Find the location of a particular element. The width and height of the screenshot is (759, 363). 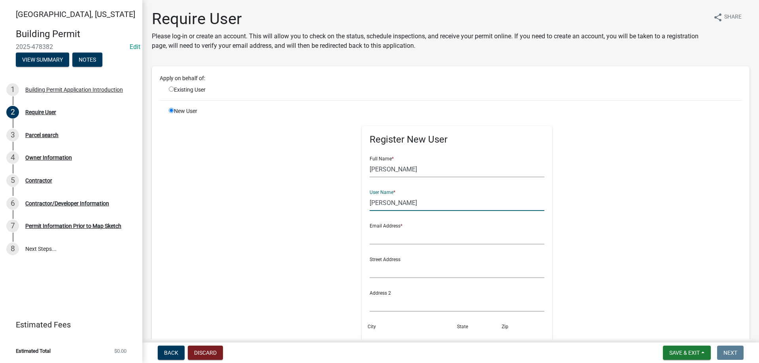

h1: Require User is located at coordinates (429, 19).